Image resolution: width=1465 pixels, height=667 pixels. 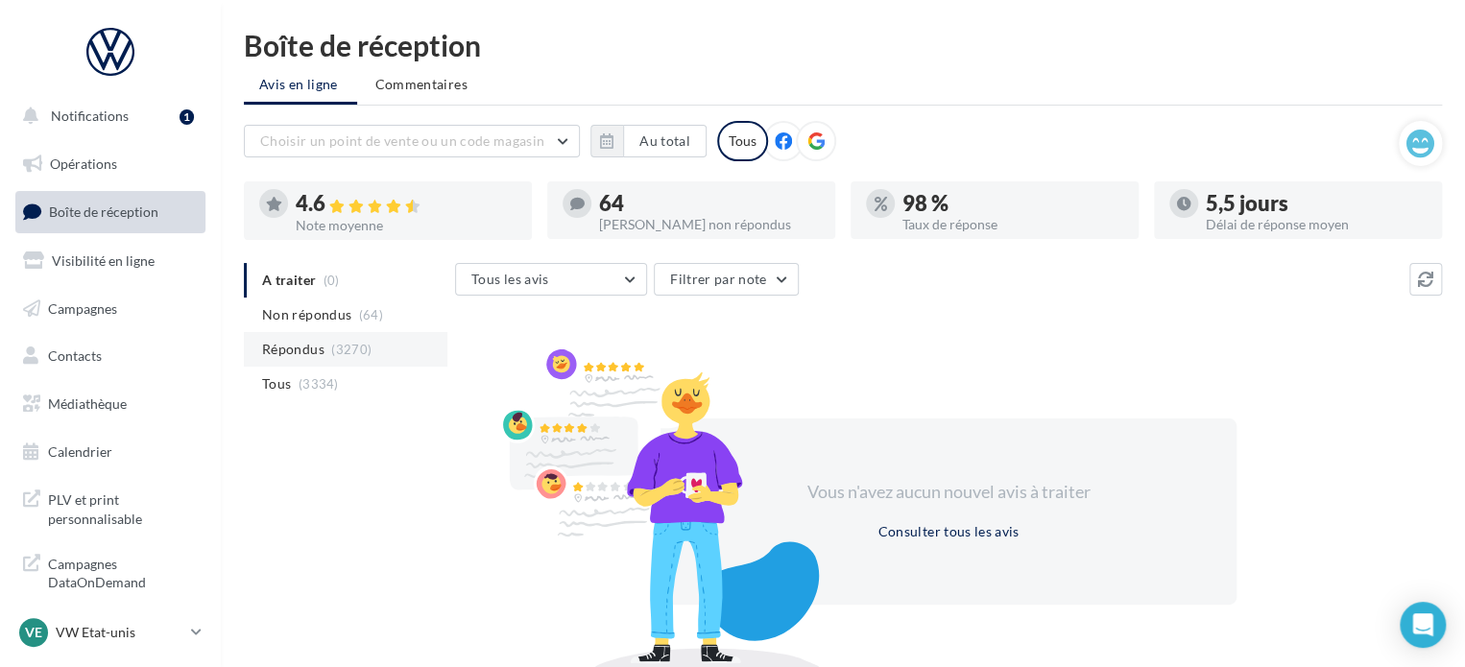 What do you see at coordinates (123, 507) in the screenshot?
I see `span: PLV et print personnalisable` at bounding box center [123, 507].